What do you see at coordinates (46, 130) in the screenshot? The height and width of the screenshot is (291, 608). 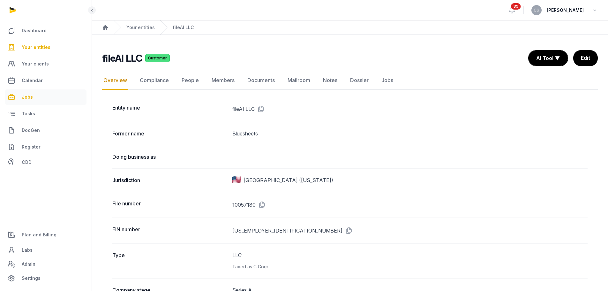 I see `a: DocGen` at bounding box center [46, 130].